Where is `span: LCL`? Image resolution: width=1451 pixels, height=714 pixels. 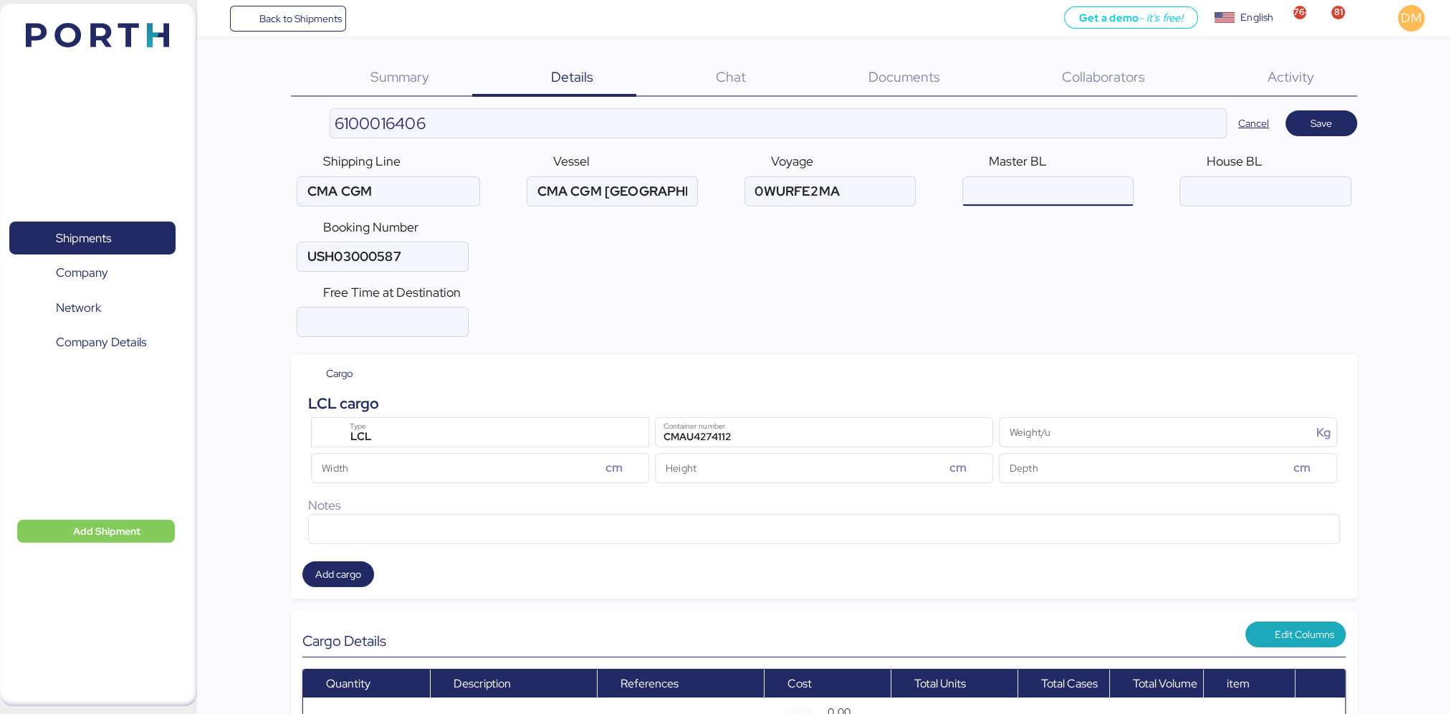
span: LCL is located at coordinates (361, 436).